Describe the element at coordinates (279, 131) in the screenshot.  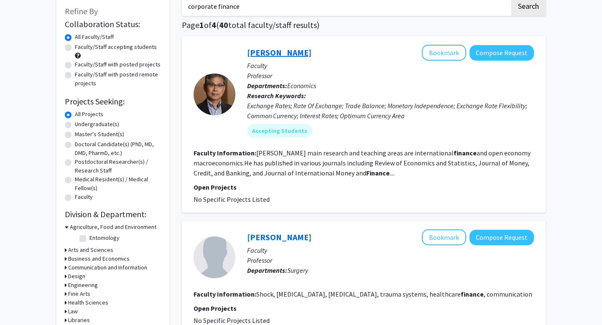
I see `mat-chip: Accepting Students` at that location.